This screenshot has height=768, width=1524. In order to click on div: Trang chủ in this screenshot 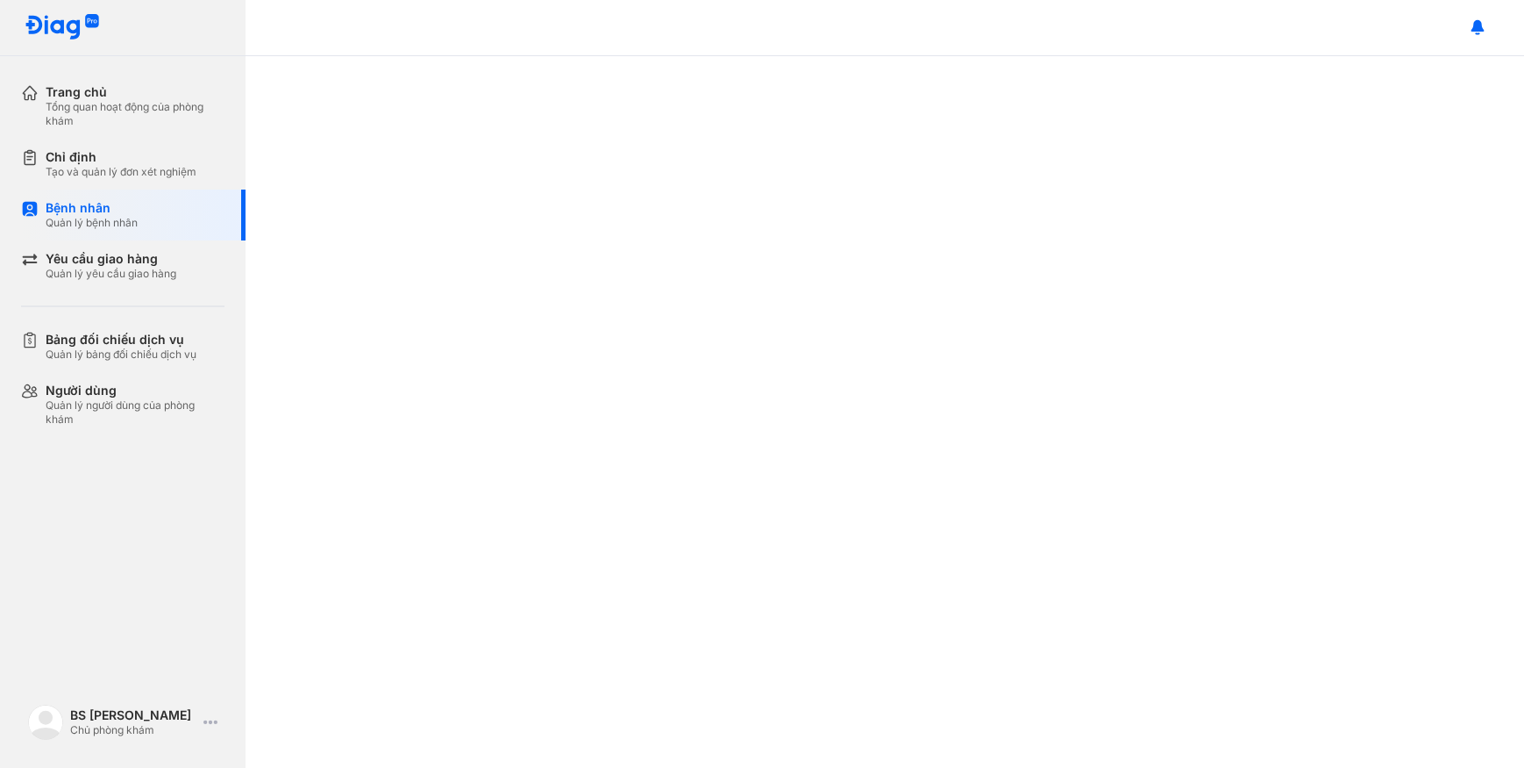, I will do `click(135, 92)`.